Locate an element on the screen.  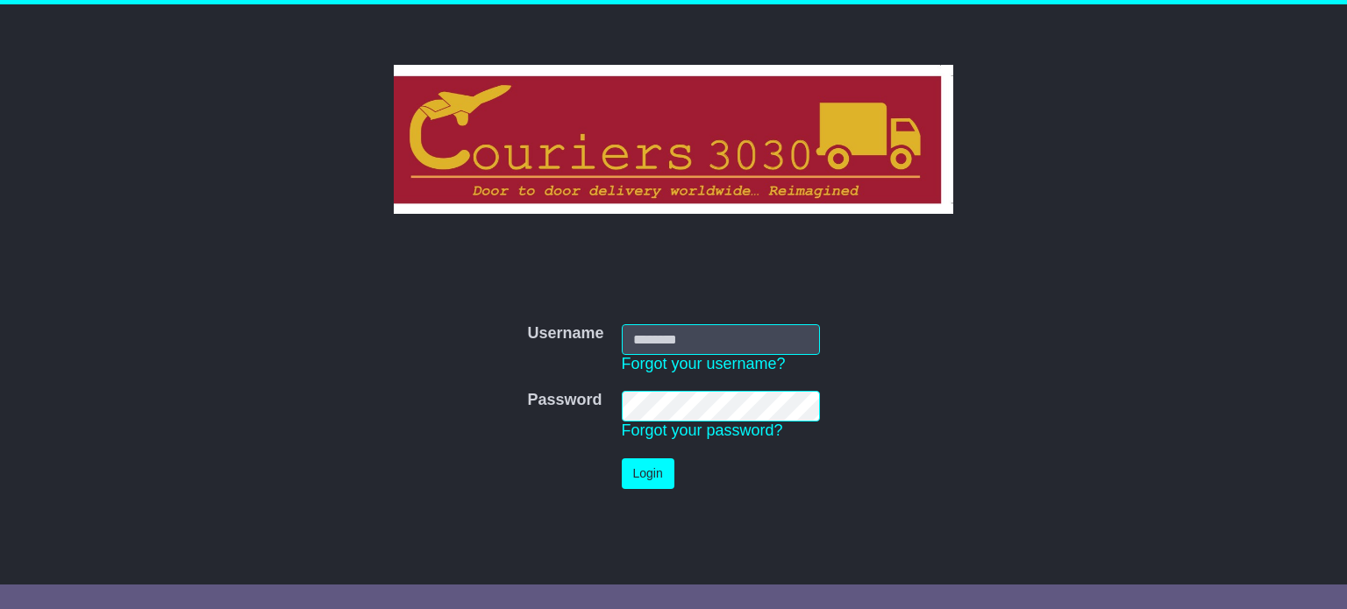
label: Username is located at coordinates (565, 334).